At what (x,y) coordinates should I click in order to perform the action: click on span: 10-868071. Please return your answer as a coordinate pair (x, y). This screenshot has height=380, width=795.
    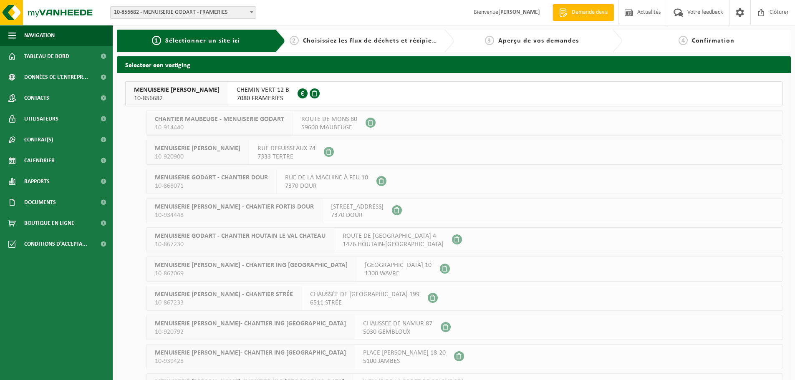
    Looking at the image, I should click on (211, 186).